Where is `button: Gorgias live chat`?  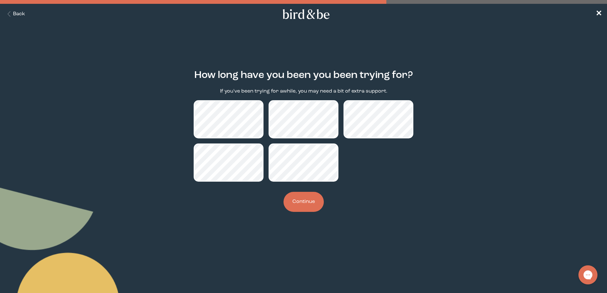 button: Gorgias live chat is located at coordinates (13, 12).